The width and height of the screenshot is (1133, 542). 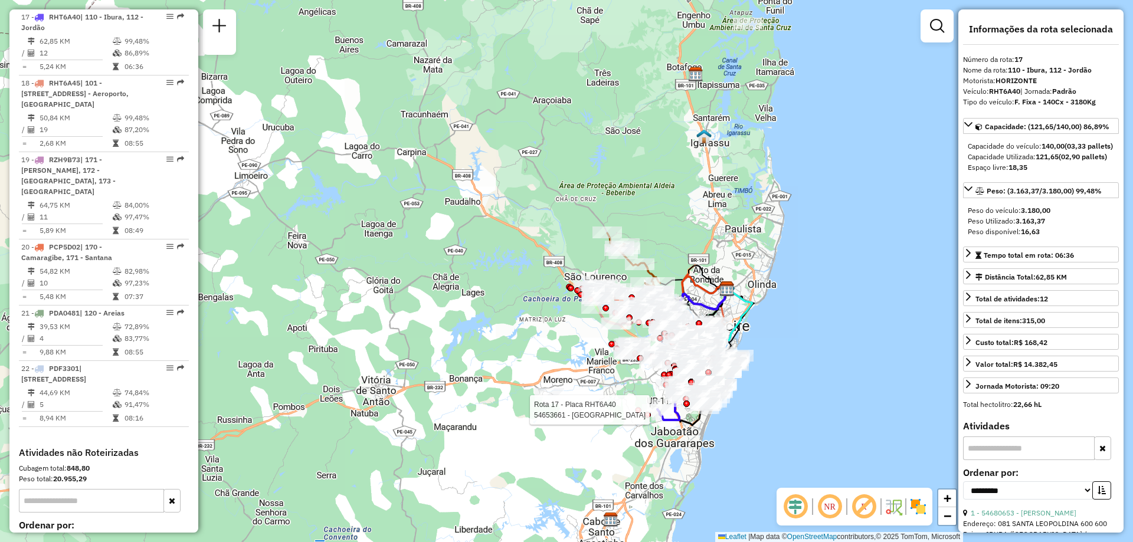 I want to click on span: 22 -, so click(x=54, y=373).